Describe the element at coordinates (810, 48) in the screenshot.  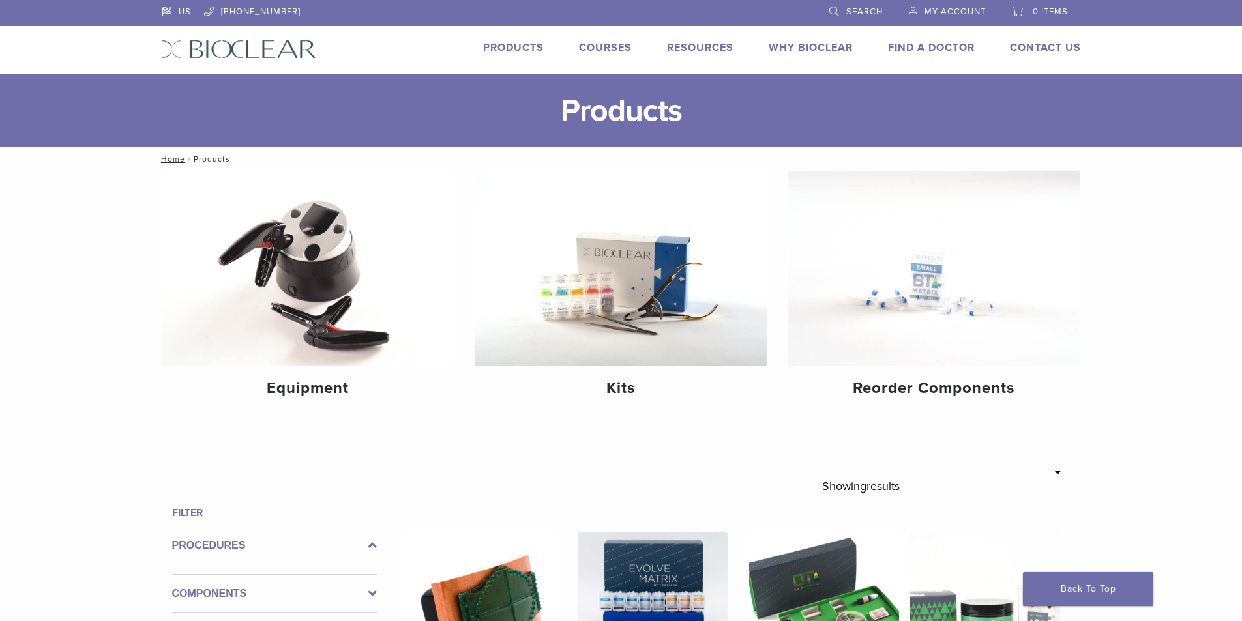
I see `a: Why Bioclear` at that location.